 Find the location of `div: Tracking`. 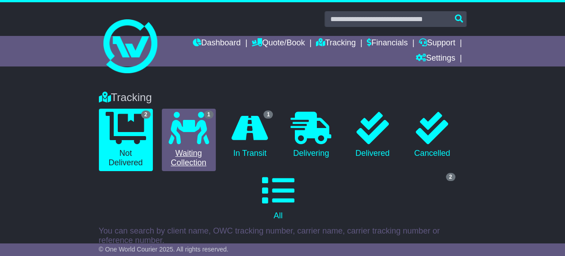

div: Tracking is located at coordinates (282, 97).